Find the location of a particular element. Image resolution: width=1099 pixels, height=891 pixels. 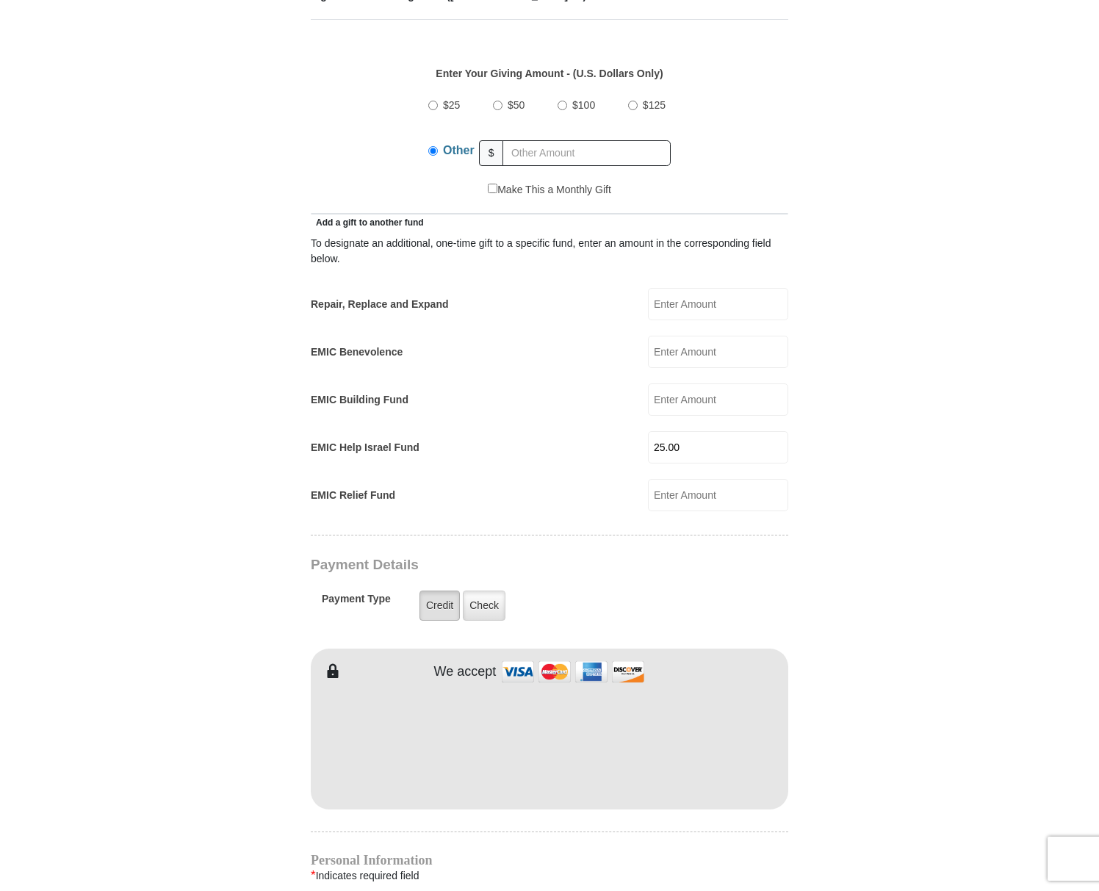

label: Make This a Monthly Gift is located at coordinates (550, 190).